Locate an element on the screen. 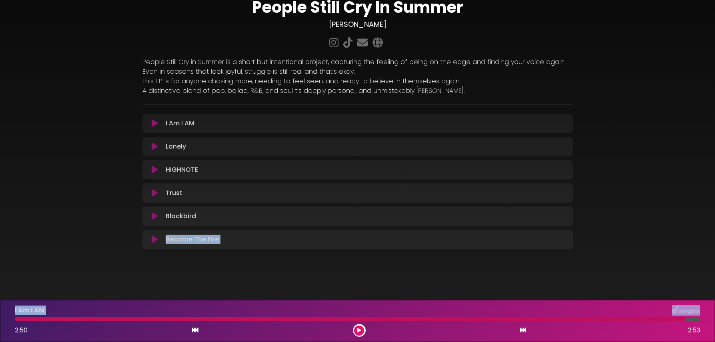 This screenshot has width=715, height=342. p: I Am I AM is located at coordinates (180, 123).